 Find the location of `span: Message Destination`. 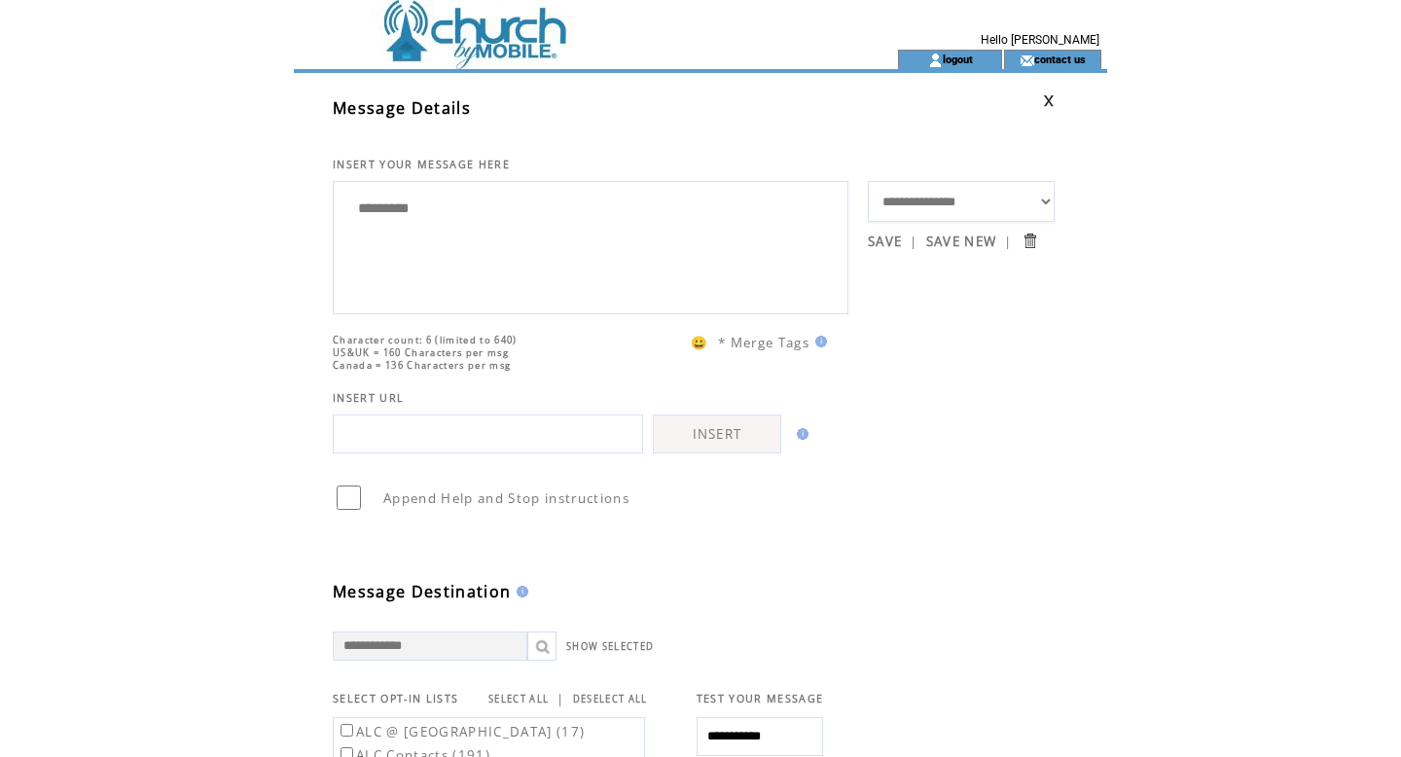

span: Message Destination is located at coordinates (421, 591).